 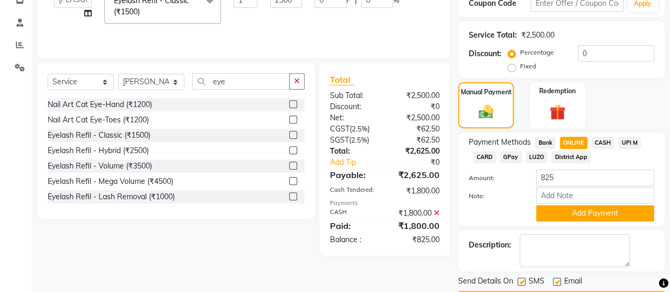 What do you see at coordinates (629, 142) in the screenshot?
I see `span: UPI M` at bounding box center [629, 142].